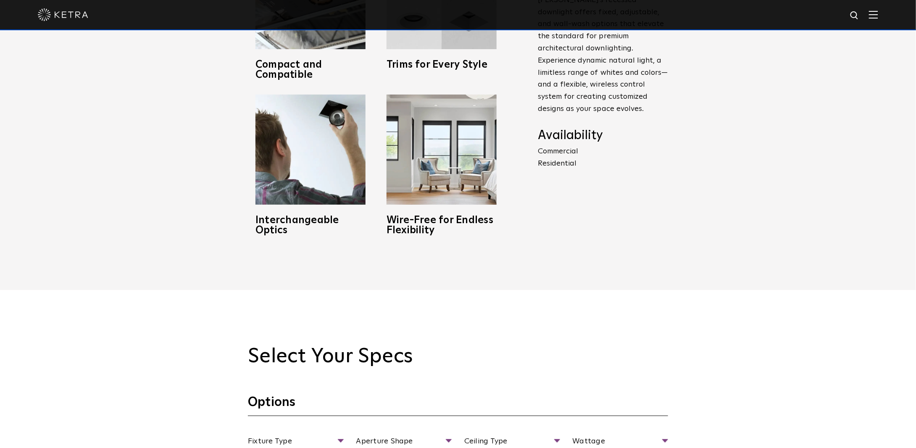  Describe the element at coordinates (873, 14) in the screenshot. I see `img: Hamburger%20Nav.svg` at that location.